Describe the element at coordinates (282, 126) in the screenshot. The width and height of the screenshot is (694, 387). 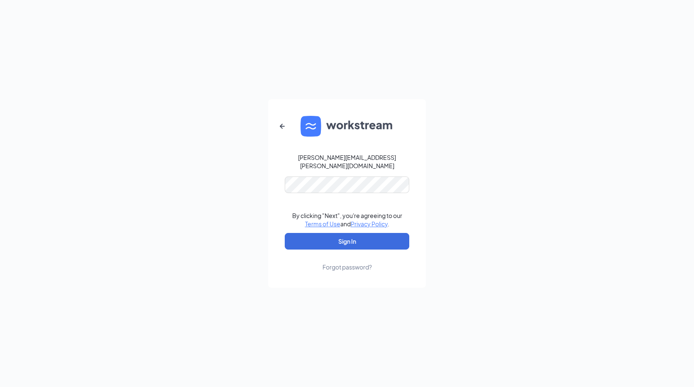
I see `button: ArrowLeftNew` at that location.